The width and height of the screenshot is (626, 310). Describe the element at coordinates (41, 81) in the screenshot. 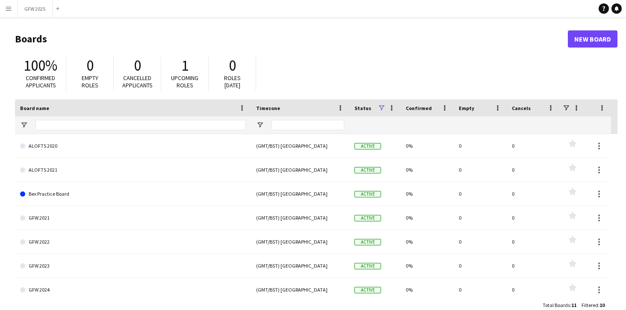

I see `span: Confirmed applicants` at that location.